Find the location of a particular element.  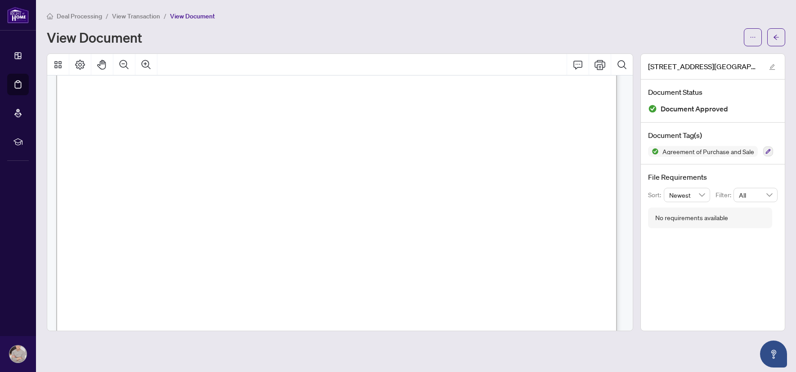

p: Sort: is located at coordinates (656, 195).